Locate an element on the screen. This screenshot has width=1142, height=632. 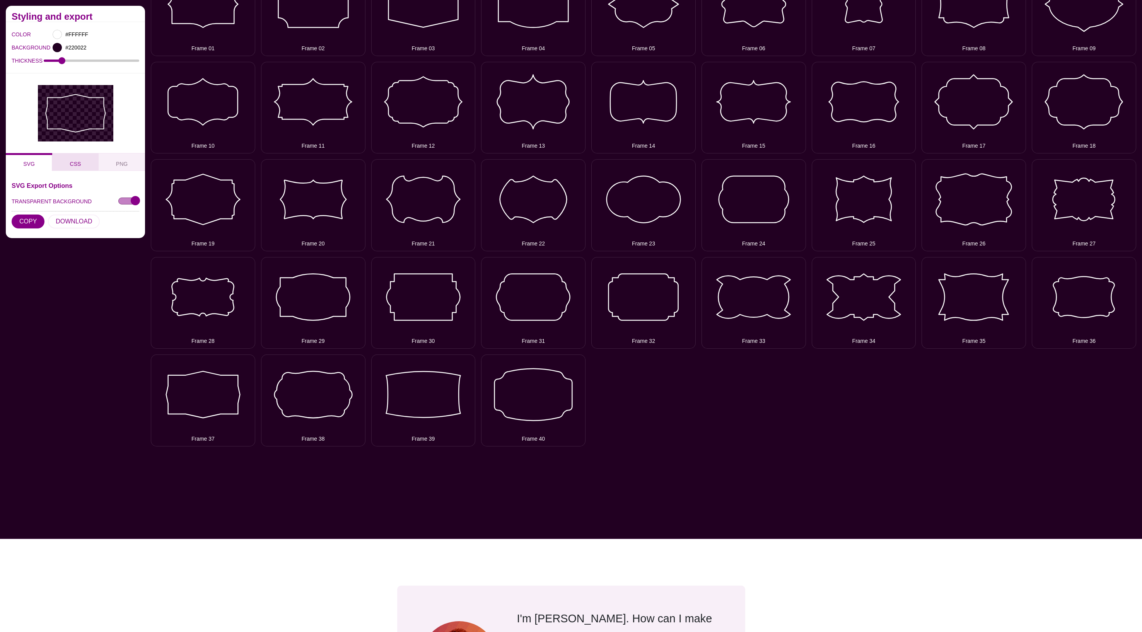
button: Frame 29 is located at coordinates (313, 303).